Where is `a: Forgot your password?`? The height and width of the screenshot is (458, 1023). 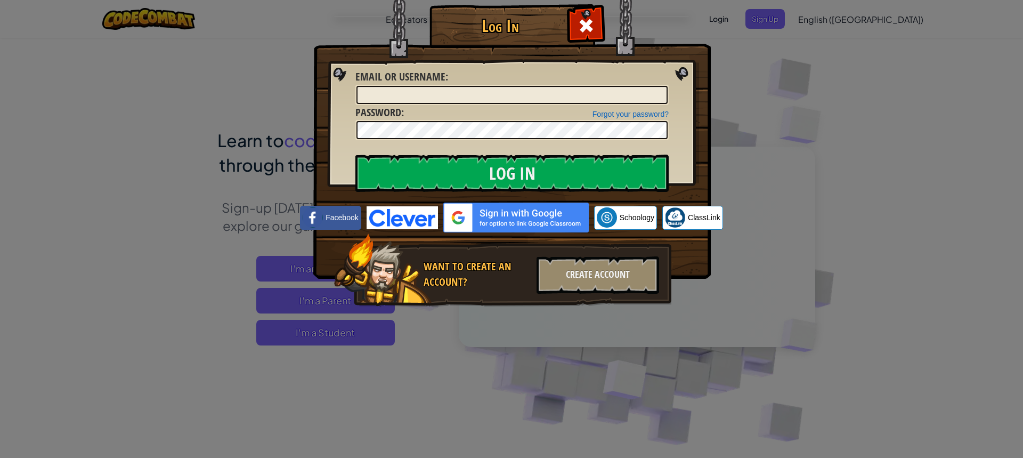 a: Forgot your password? is located at coordinates (630, 114).